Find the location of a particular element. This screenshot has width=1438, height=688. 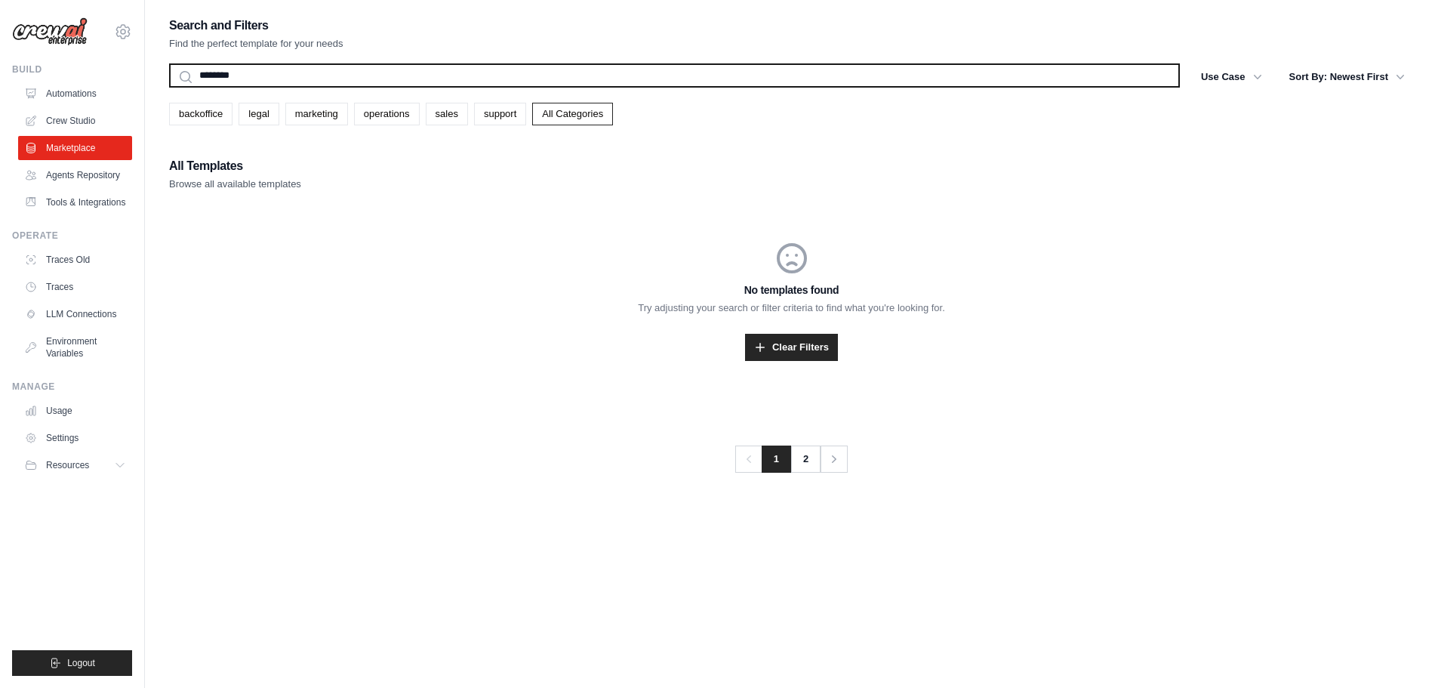

a: Settings is located at coordinates (75, 438).